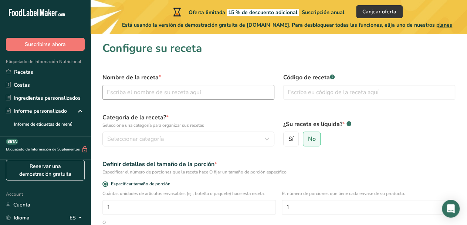 This screenshot has height=225, width=467. I want to click on p: Cuántas unidades de artículos envasables (ej., botella o paquete) hace esta receta., so click(189, 193).